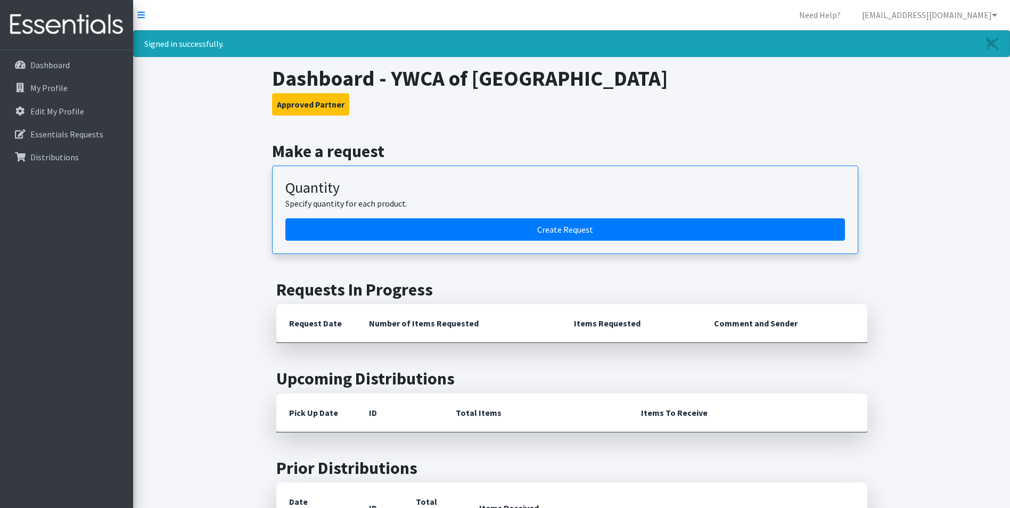 The width and height of the screenshot is (1010, 508). I want to click on a: Need Help?, so click(820, 15).